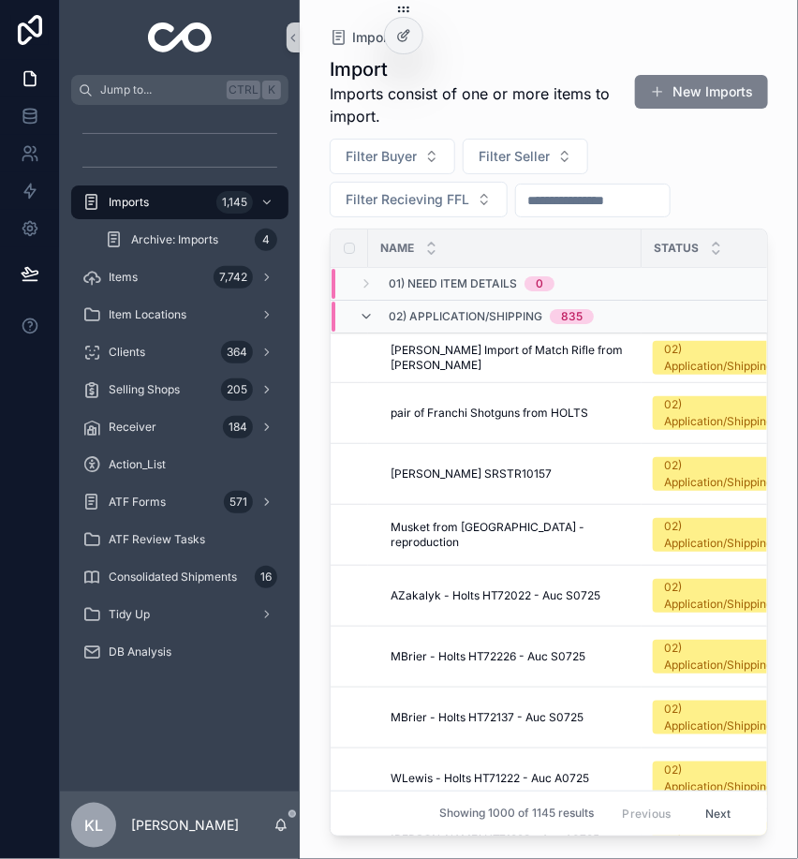 The image size is (798, 859). I want to click on a: Archive: Imports4, so click(191, 240).